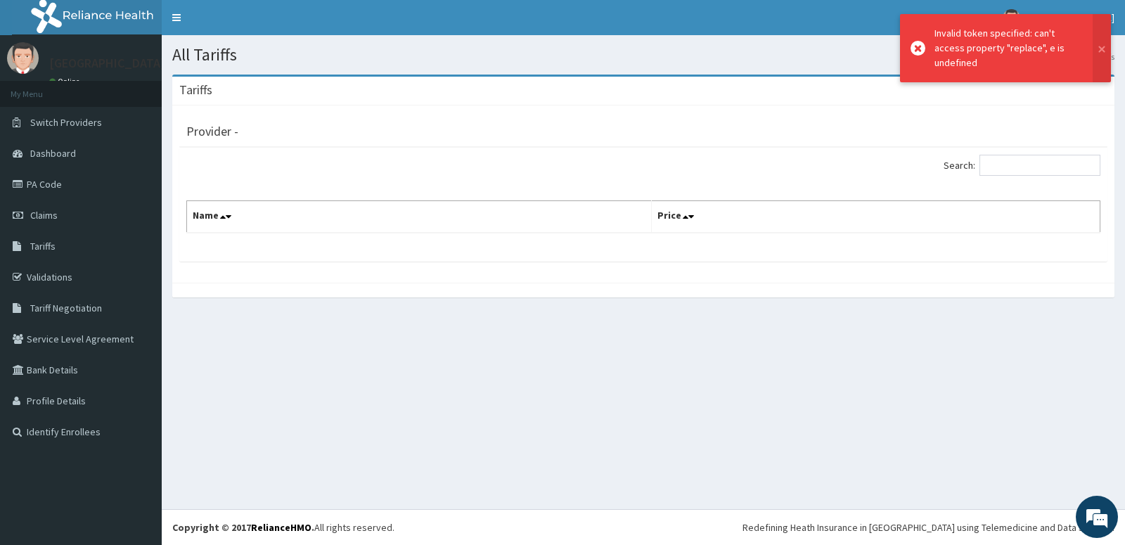 The height and width of the screenshot is (545, 1125). Describe the element at coordinates (66, 122) in the screenshot. I see `span: Switch Providers` at that location.